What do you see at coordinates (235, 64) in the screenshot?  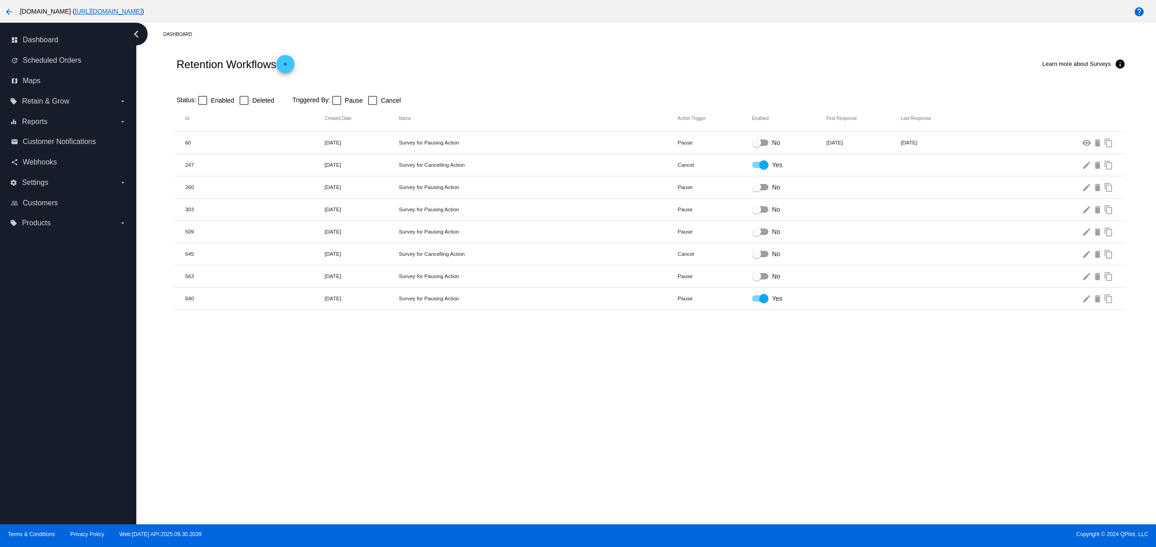 I see `h2: Retention Workflows` at bounding box center [235, 64].